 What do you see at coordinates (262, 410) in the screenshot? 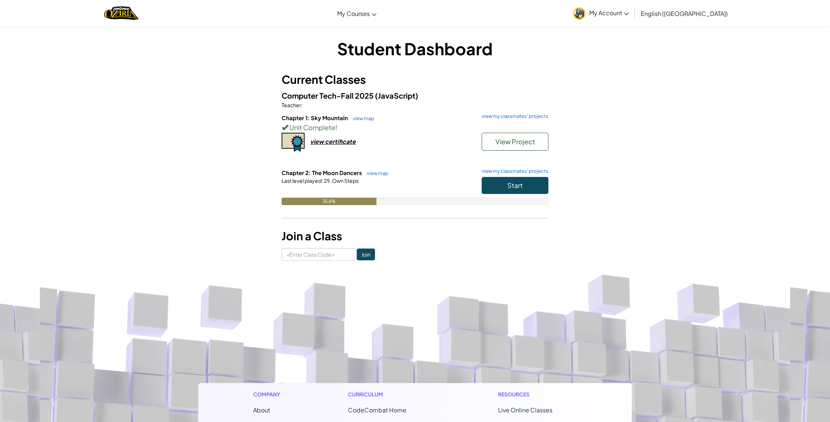
I see `a: About` at bounding box center [262, 410].